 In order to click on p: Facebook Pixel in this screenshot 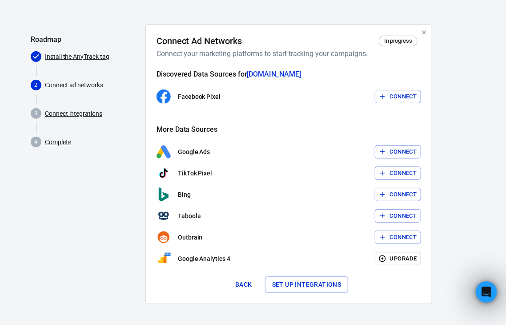, I will do `click(199, 97)`.